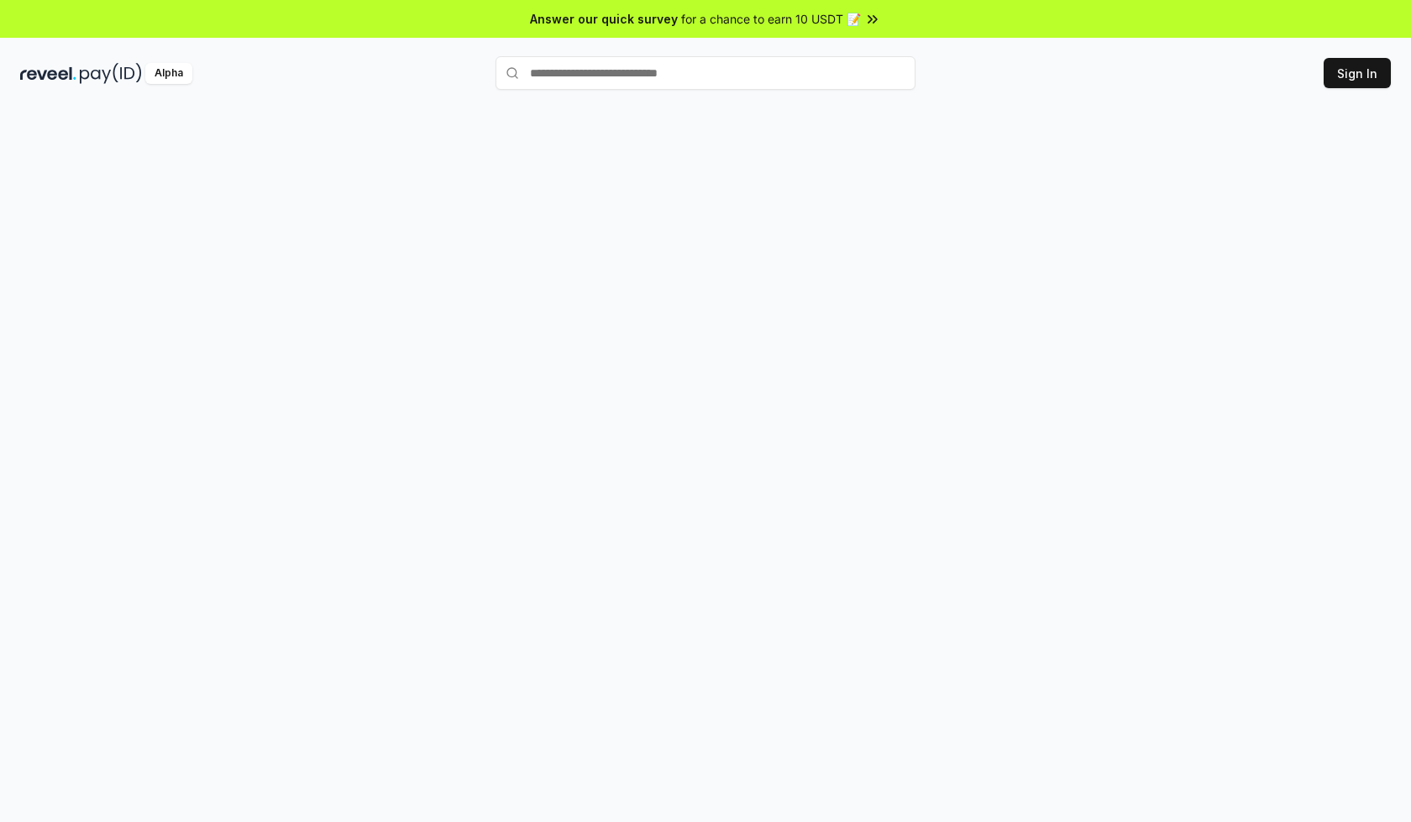 Image resolution: width=1411 pixels, height=822 pixels. I want to click on span: for a chance to earn 10 USDT 📝, so click(771, 18).